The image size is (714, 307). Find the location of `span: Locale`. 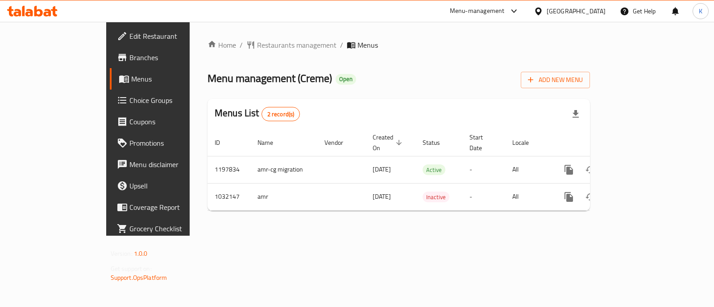

span: Locale is located at coordinates (526, 143).